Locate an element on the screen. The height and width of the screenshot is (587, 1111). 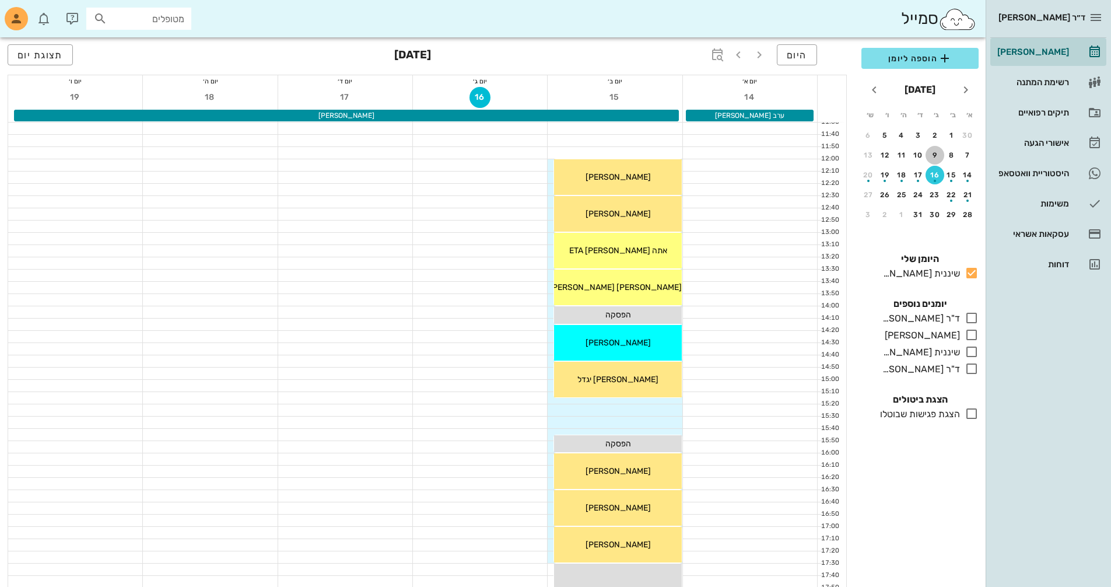
span: היום is located at coordinates (797, 55).